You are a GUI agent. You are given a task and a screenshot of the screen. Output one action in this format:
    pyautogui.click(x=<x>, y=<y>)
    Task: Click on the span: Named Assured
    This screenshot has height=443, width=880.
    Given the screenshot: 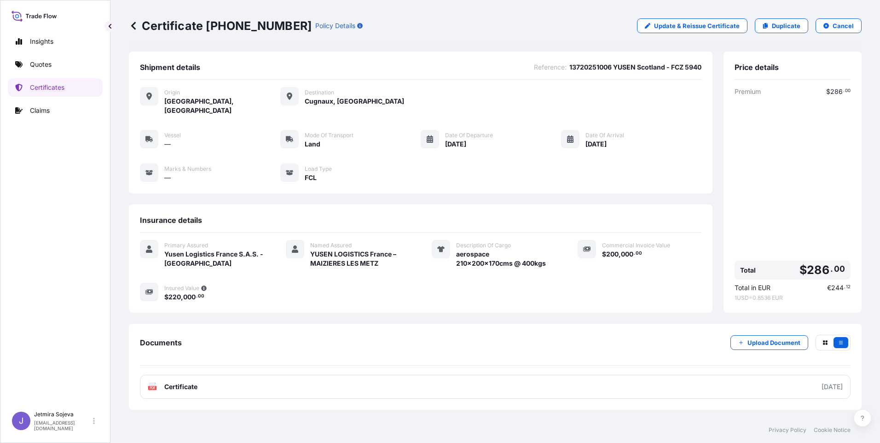 What is the action you would take?
    pyautogui.click(x=331, y=245)
    